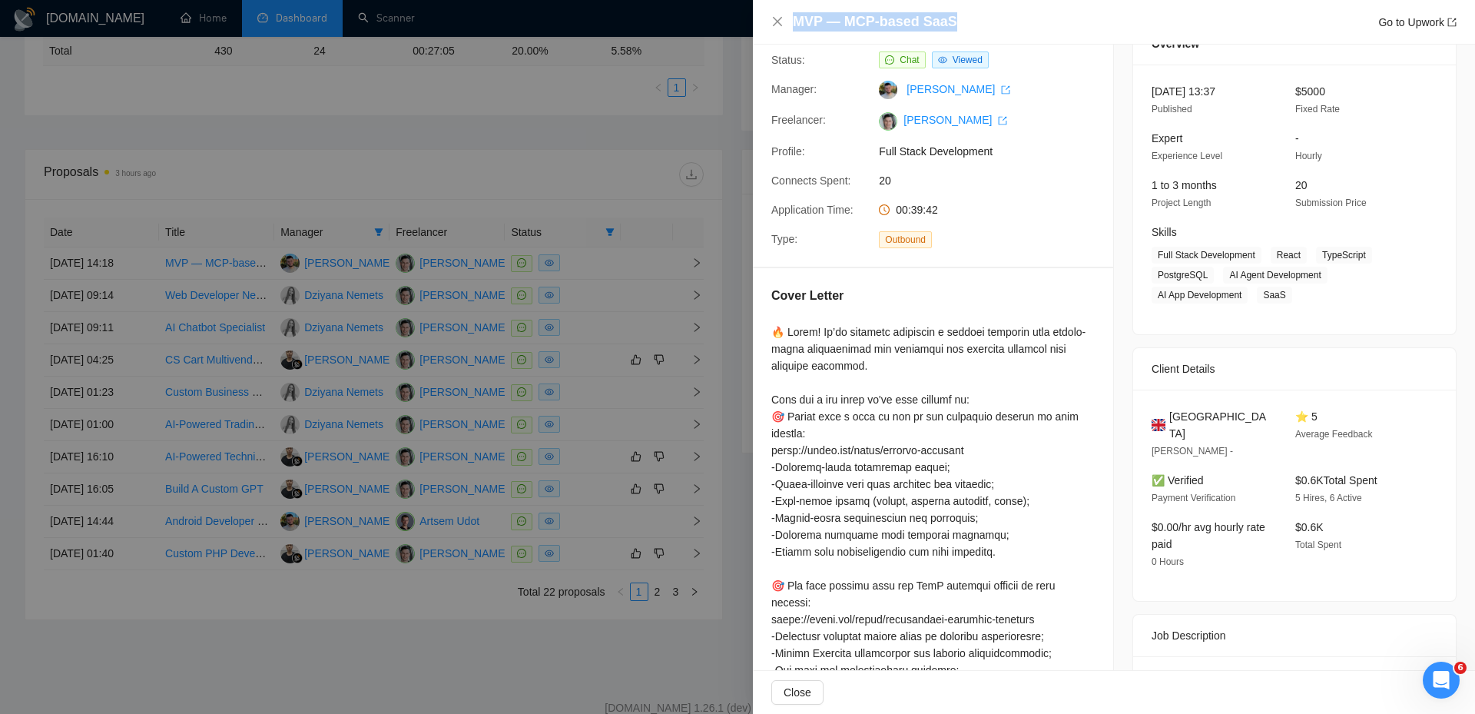  I want to click on span: Status:, so click(788, 60).